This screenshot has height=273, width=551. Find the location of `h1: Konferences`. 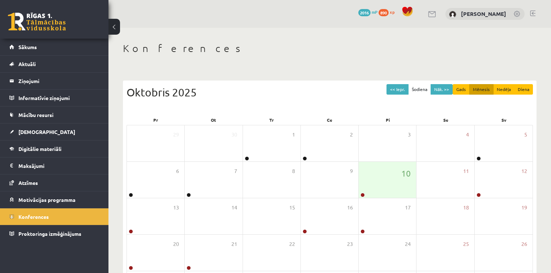

h1: Konferences is located at coordinates (330, 48).